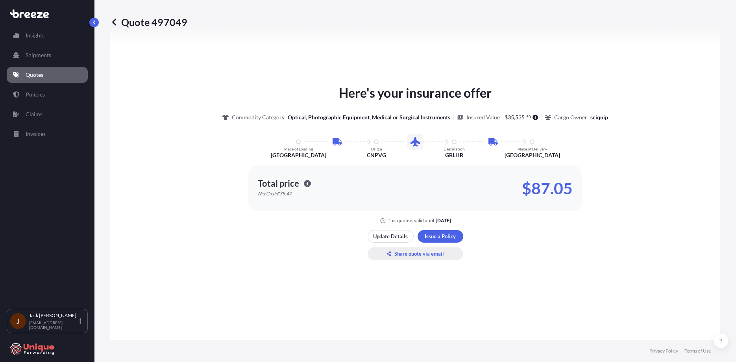 The height and width of the screenshot is (362, 736). I want to click on p: Share quote via email, so click(419, 253).